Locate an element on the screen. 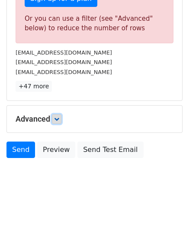 This screenshot has width=189, height=229. a: Preview is located at coordinates (56, 150).